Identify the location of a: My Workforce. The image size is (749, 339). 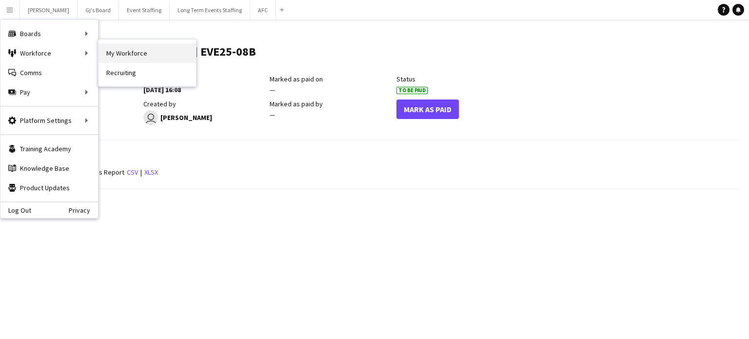
(147, 53).